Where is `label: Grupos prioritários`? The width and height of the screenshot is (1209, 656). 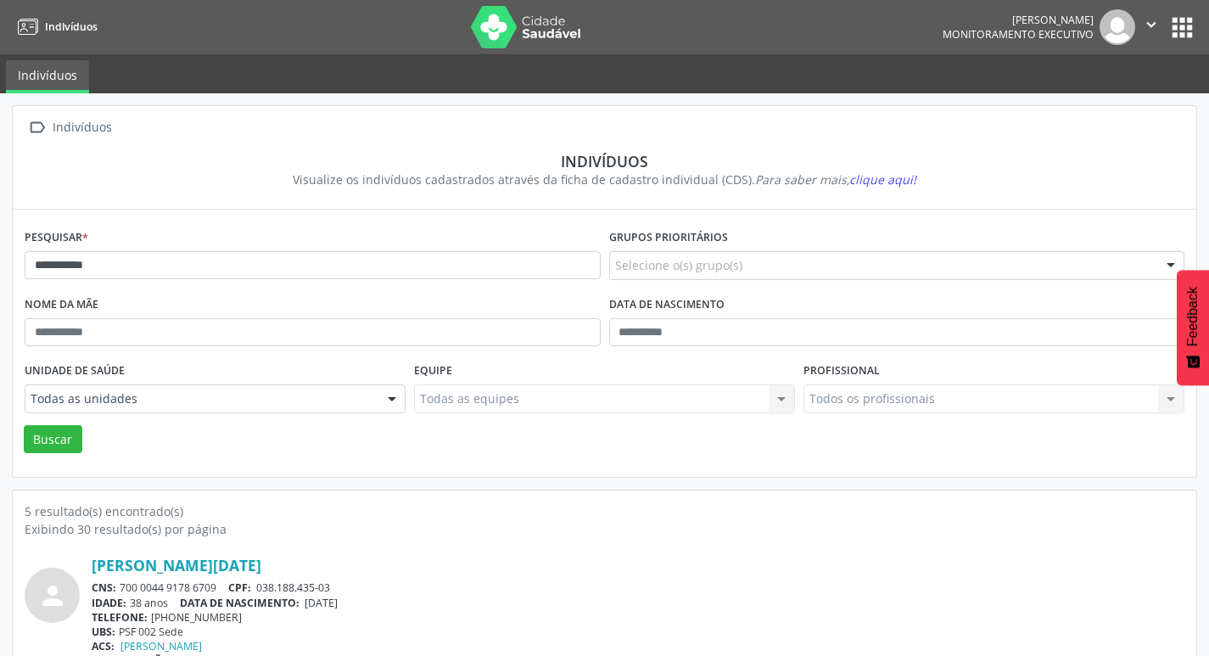
label: Grupos prioritários is located at coordinates (668, 237).